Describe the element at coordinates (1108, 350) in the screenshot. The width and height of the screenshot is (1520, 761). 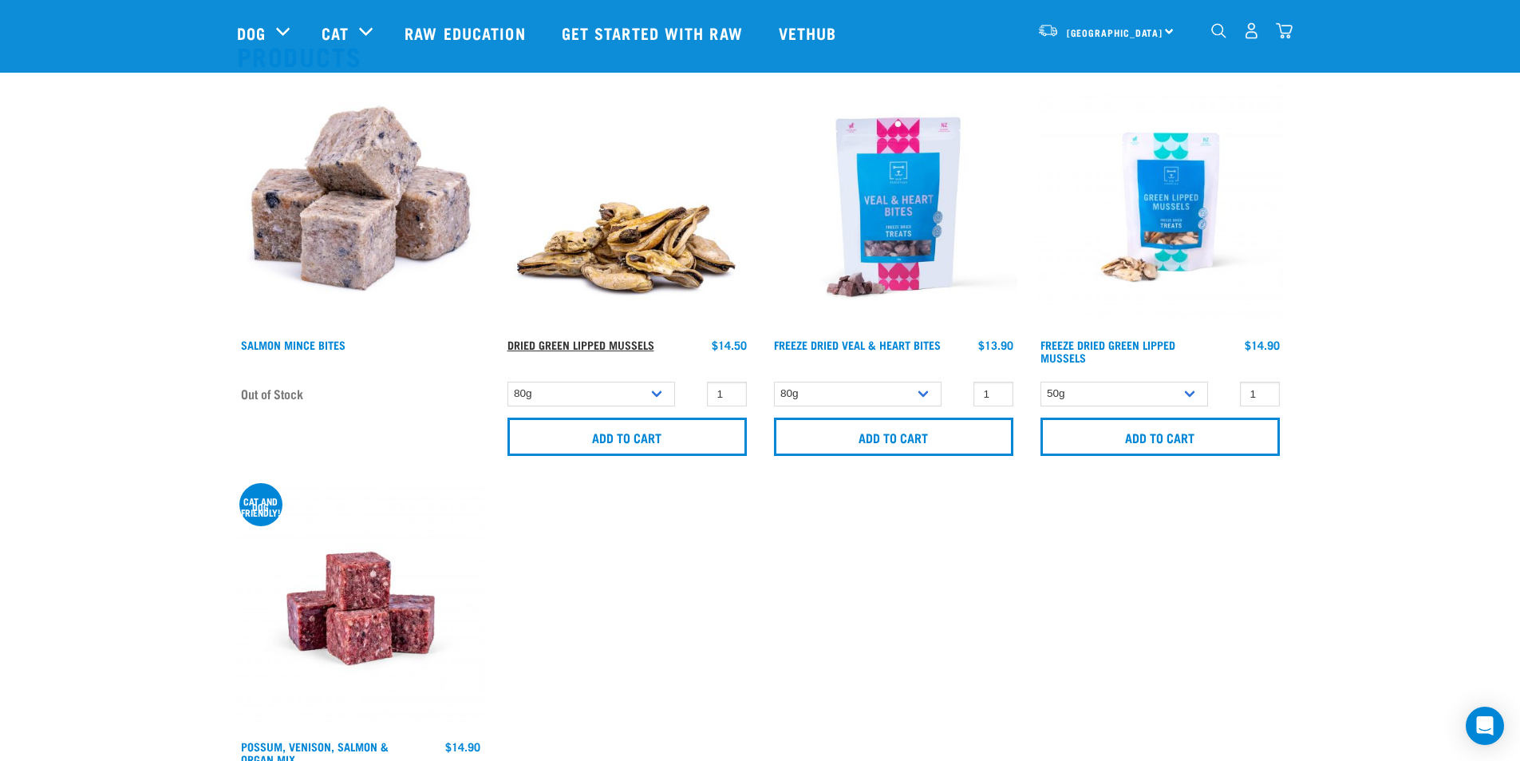
I see `a: Freeze Dried Green Lipped Mussels` at that location.